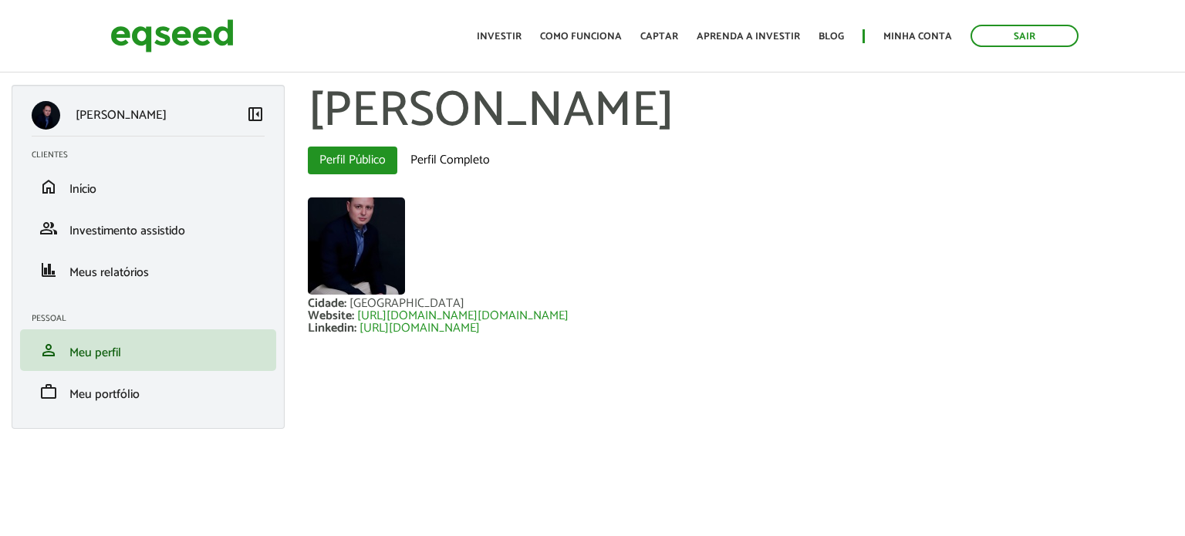 Image resolution: width=1185 pixels, height=536 pixels. Describe the element at coordinates (104, 394) in the screenshot. I see `span: Meu portfólio` at that location.